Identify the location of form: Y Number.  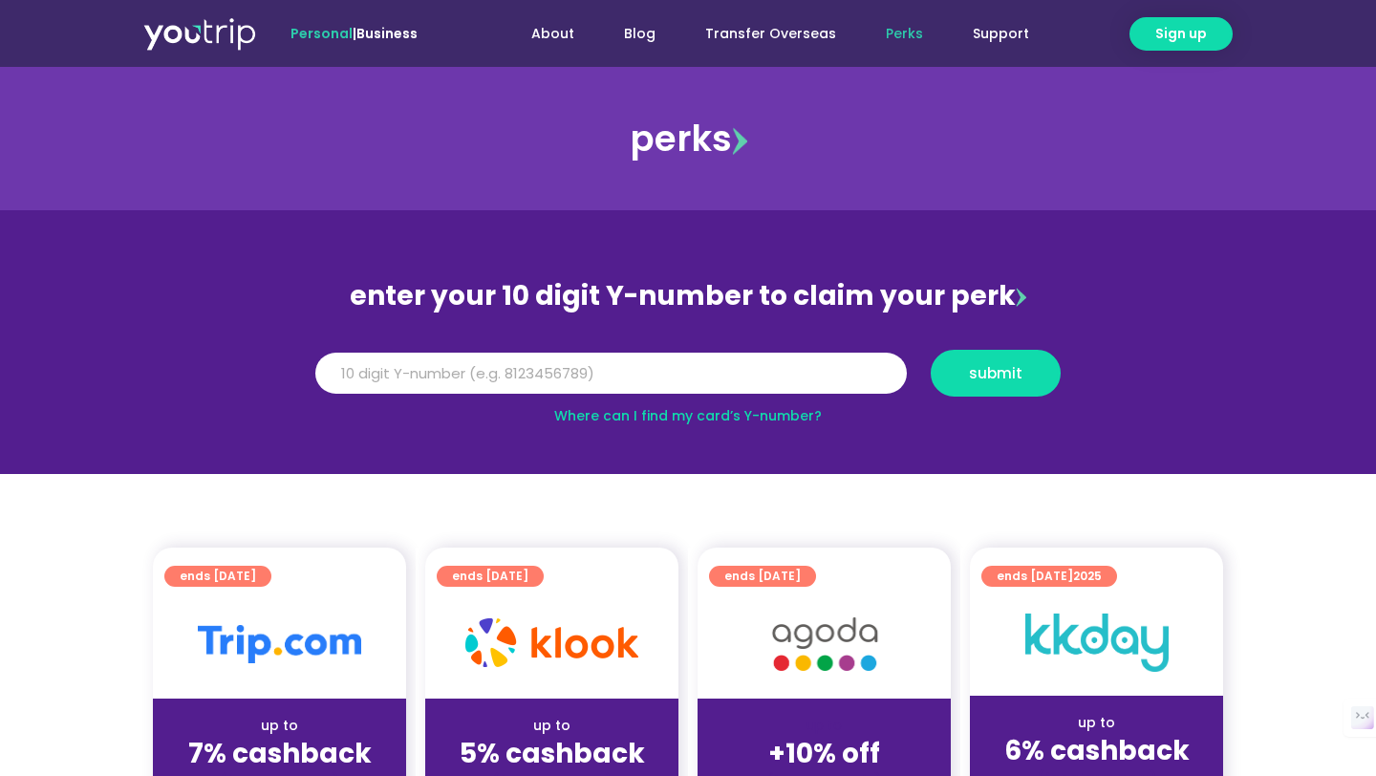
(688, 380).